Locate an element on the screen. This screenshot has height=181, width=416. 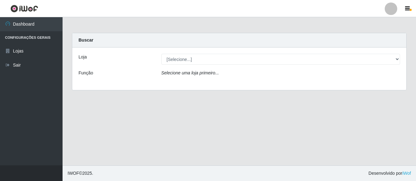
img: CoreUI Logo is located at coordinates (24, 8).